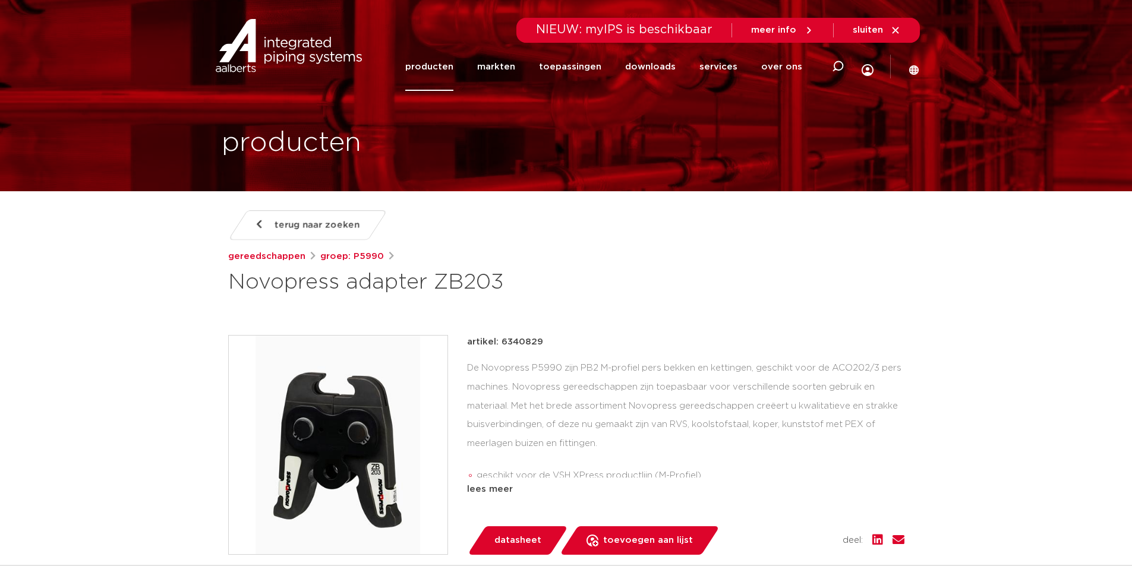  What do you see at coordinates (624, 30) in the screenshot?
I see `span: NIEUW: myIPS is beschikbaar` at bounding box center [624, 30].